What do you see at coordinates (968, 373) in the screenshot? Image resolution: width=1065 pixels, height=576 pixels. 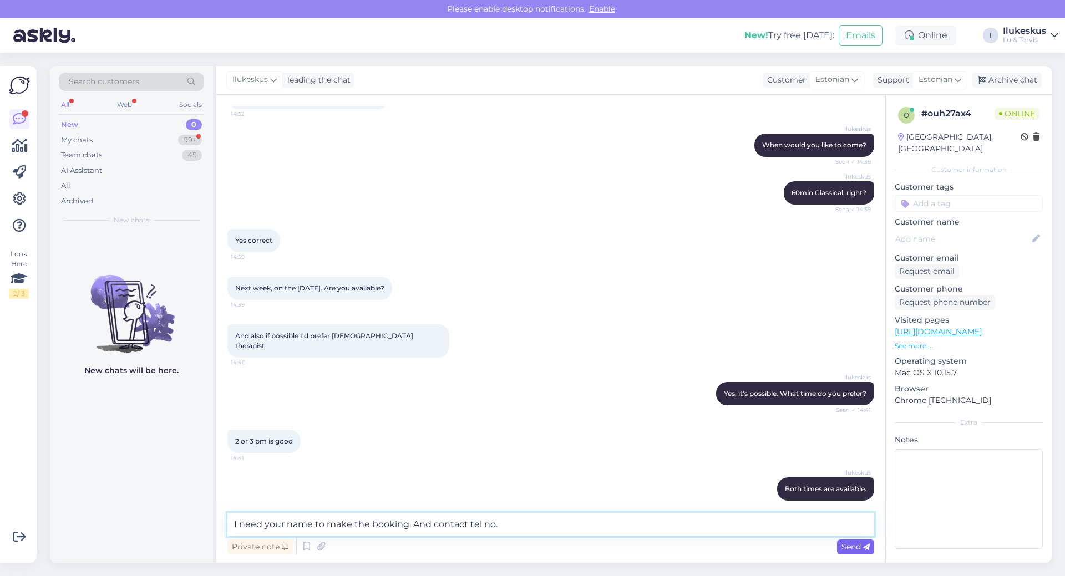 I see `p: Mac OS X 10.15.7` at bounding box center [968, 373].